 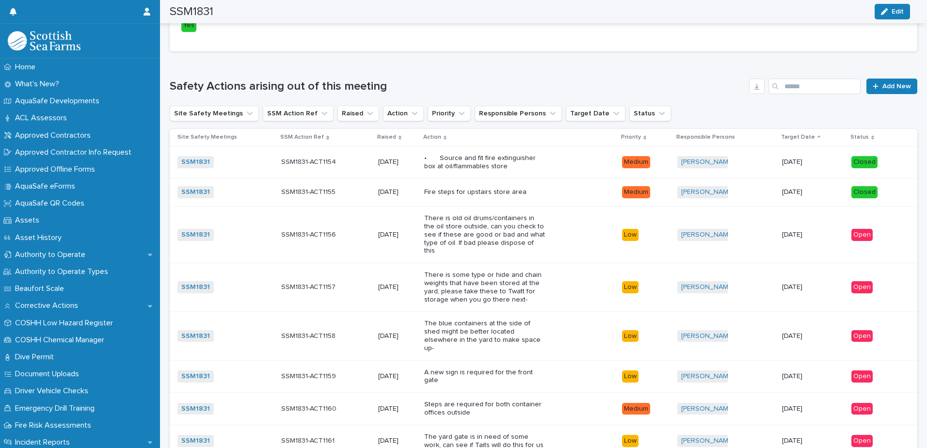 I want to click on button: Site Safety Meetings, so click(x=214, y=113).